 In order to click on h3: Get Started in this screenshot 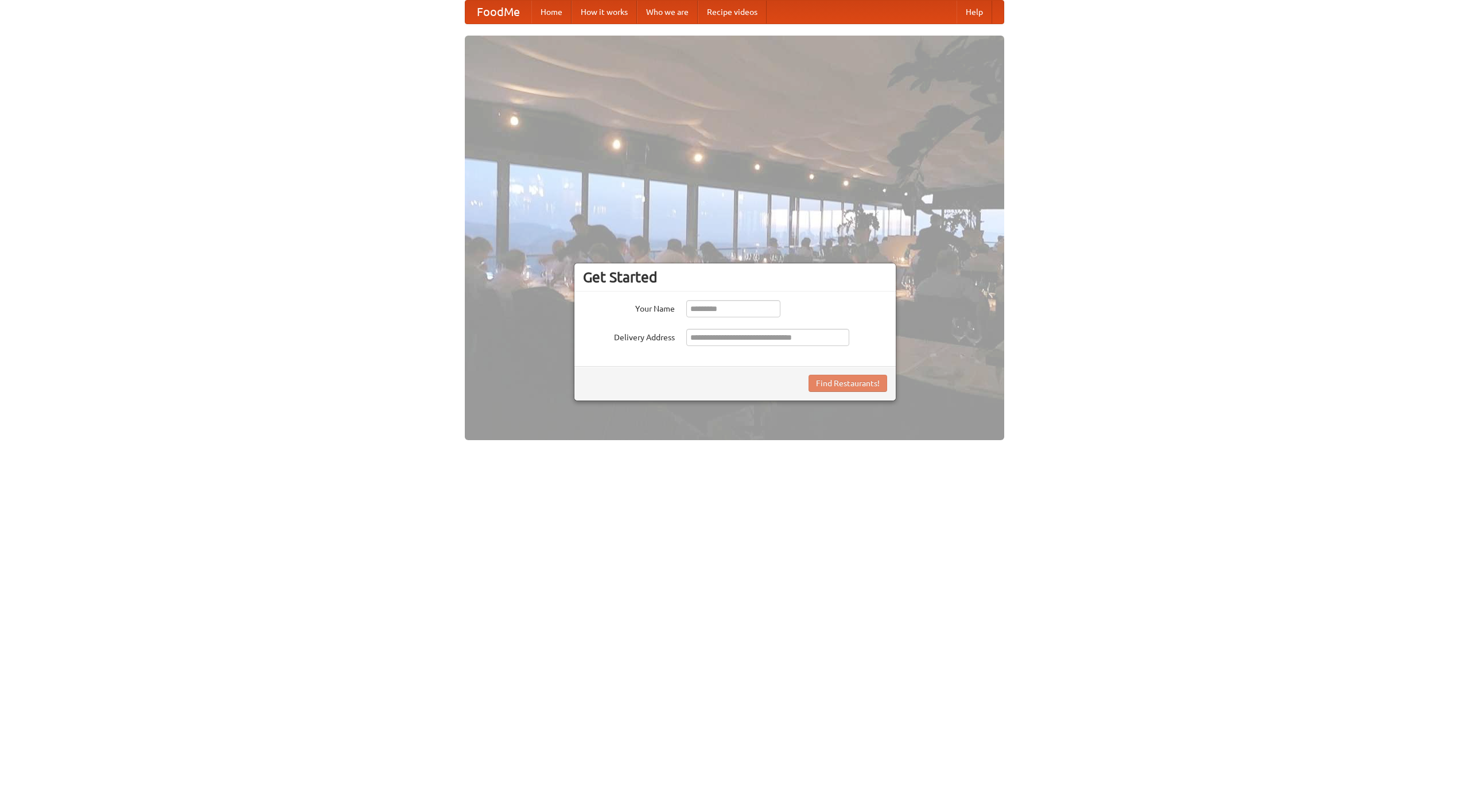, I will do `click(735, 277)`.